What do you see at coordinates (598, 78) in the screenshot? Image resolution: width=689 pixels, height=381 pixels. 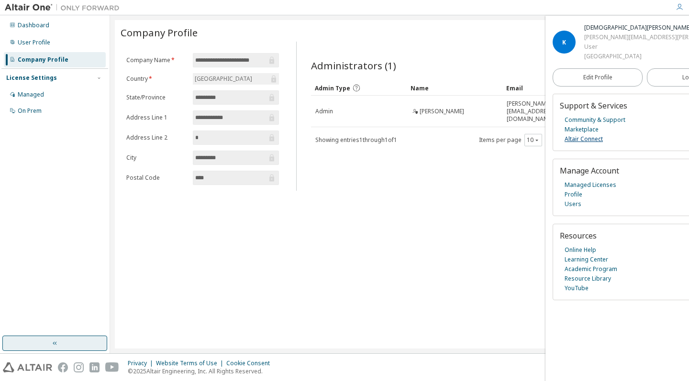 I see `a: Edit Profile` at bounding box center [598, 78].